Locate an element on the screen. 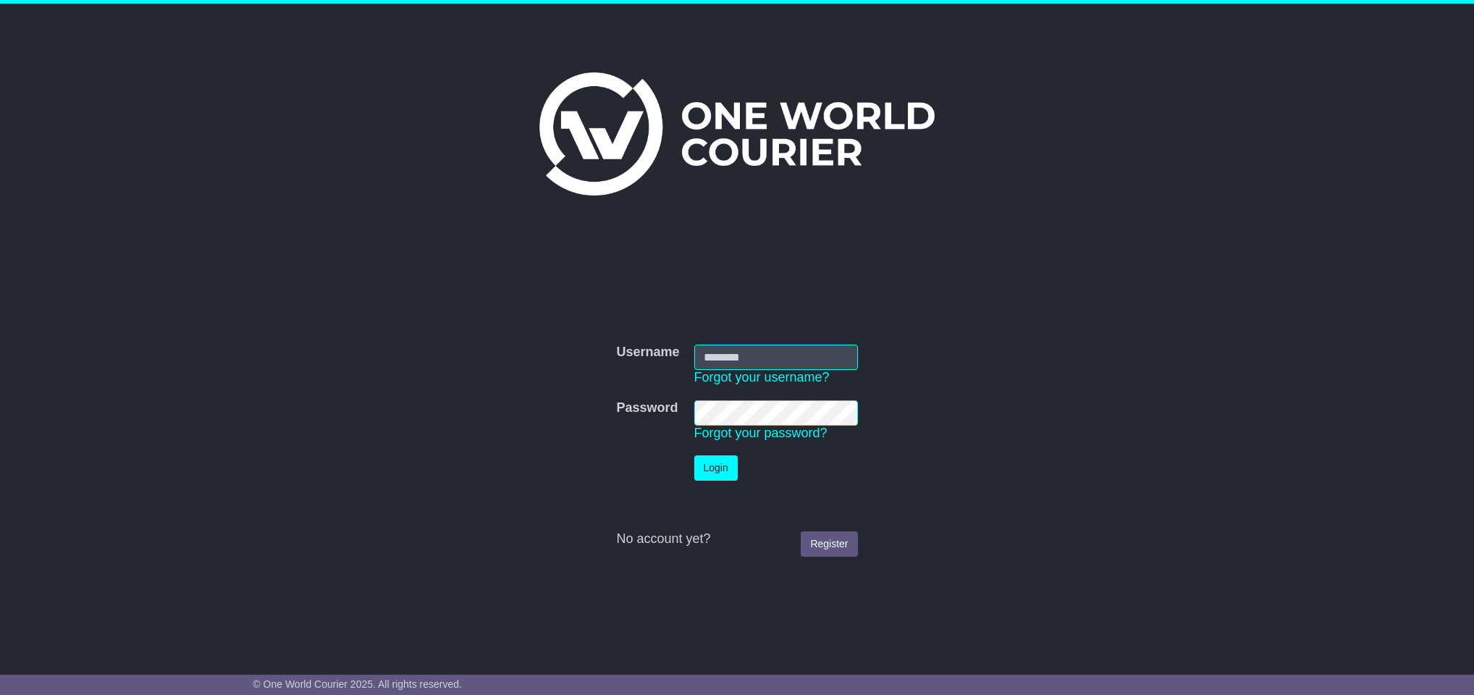  a: Forgot your username? is located at coordinates (762, 377).